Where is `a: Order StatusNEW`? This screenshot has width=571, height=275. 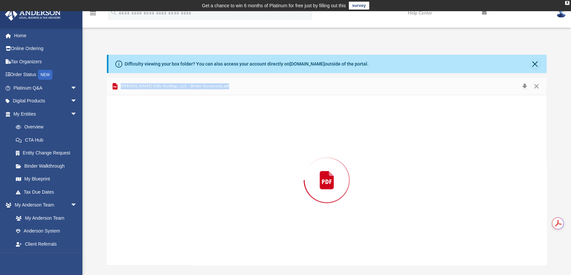
a: Order StatusNEW is located at coordinates (46, 75).